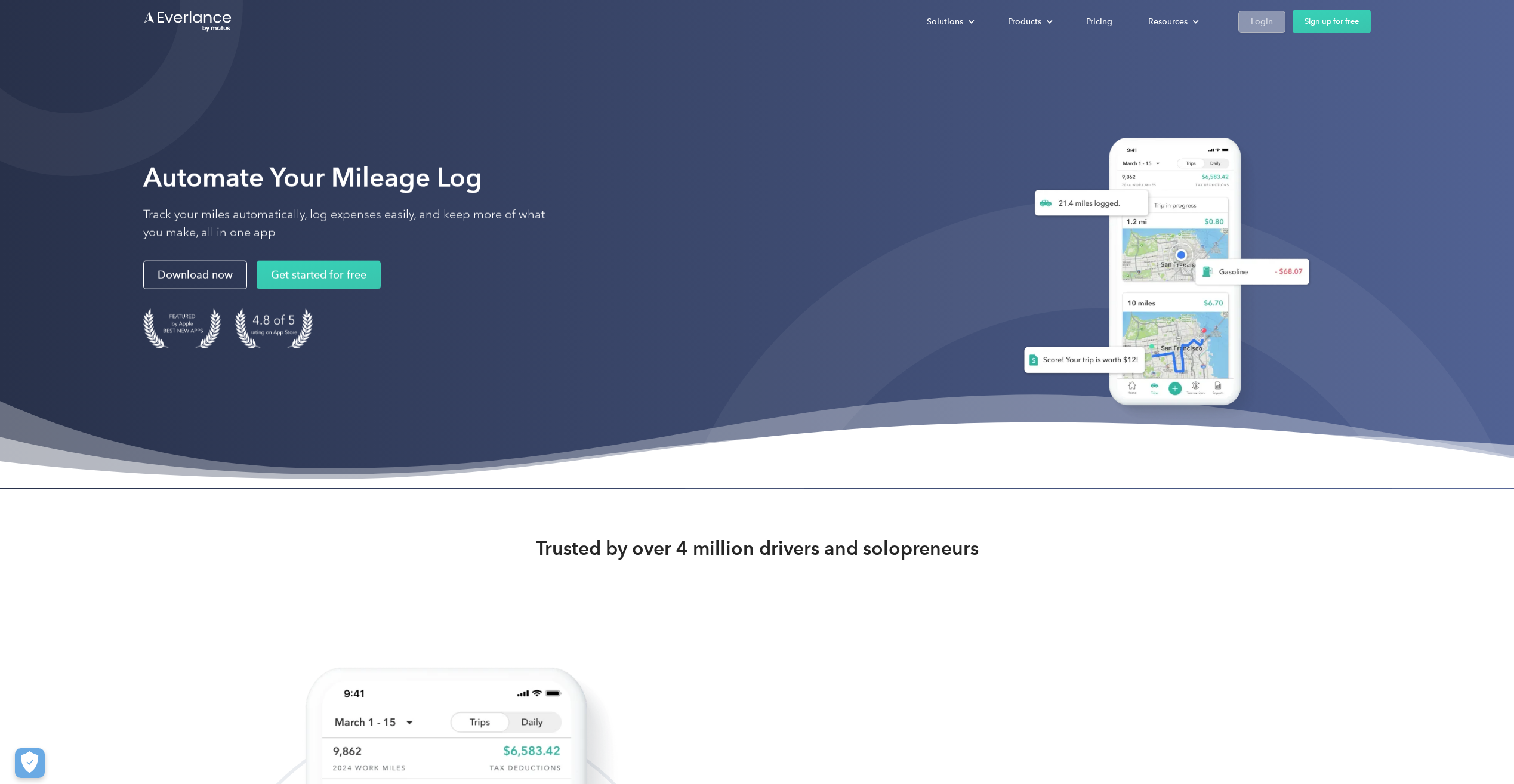 The width and height of the screenshot is (1514, 784). Describe the element at coordinates (352, 224) in the screenshot. I see `p: Track your miles automatically, log expenses easily, and keep more of what you make, all in one app` at that location.